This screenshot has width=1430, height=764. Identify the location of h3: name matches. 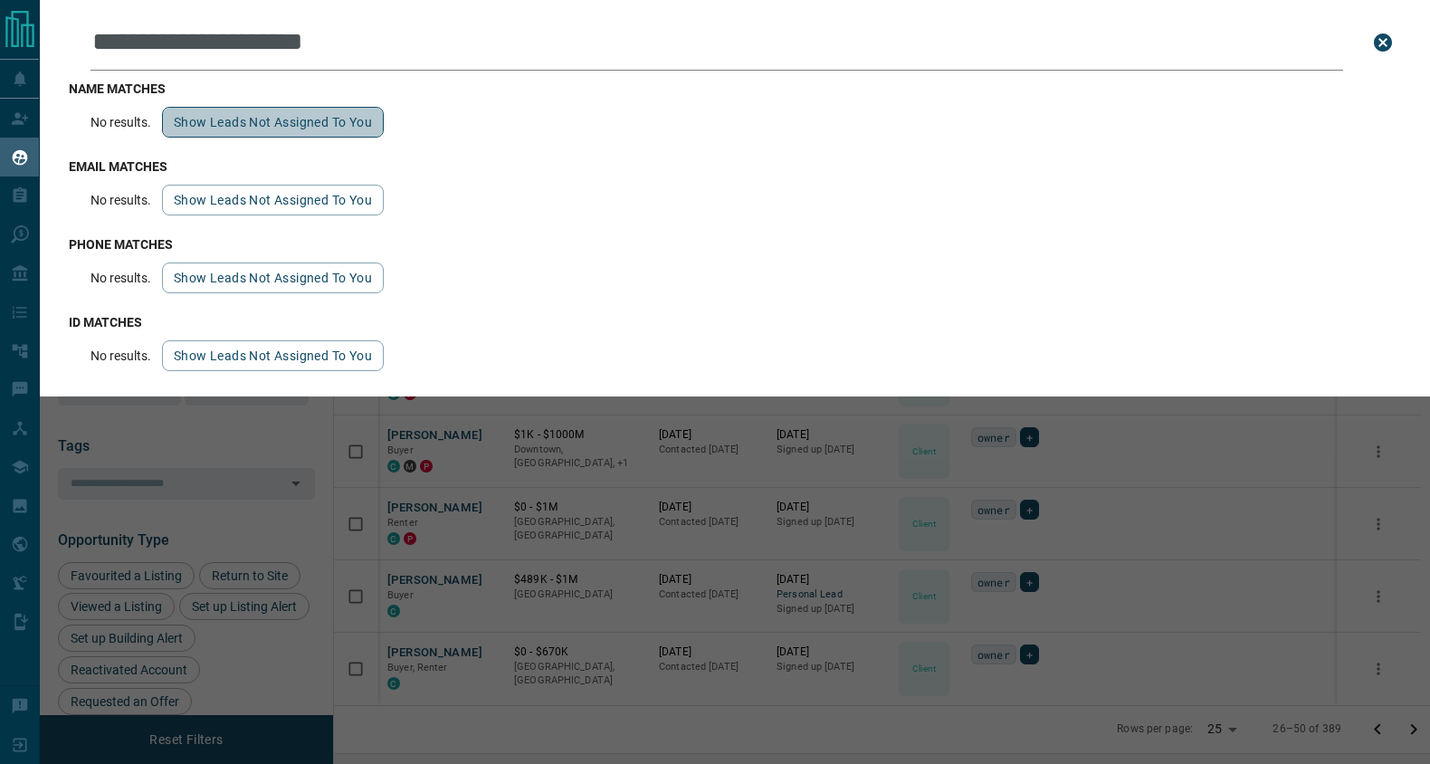
(735, 89).